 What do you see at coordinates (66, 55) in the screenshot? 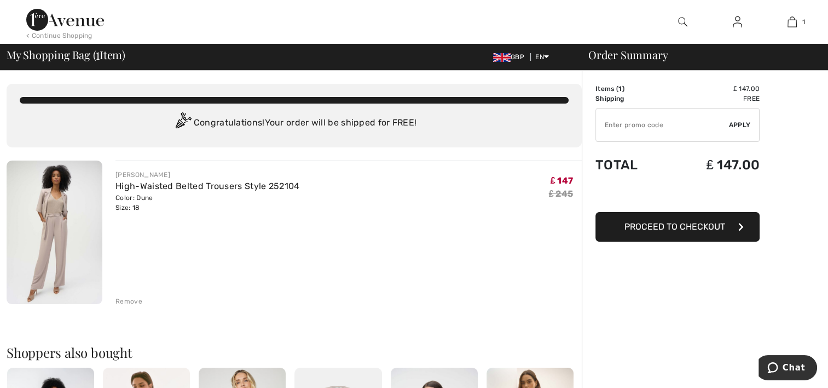
I see `span: My Shopping Bag ( Item)` at bounding box center [66, 55].